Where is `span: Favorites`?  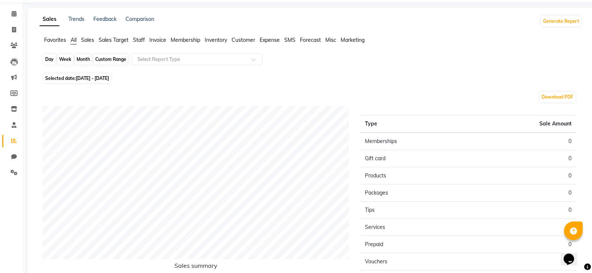 span: Favorites is located at coordinates (55, 40).